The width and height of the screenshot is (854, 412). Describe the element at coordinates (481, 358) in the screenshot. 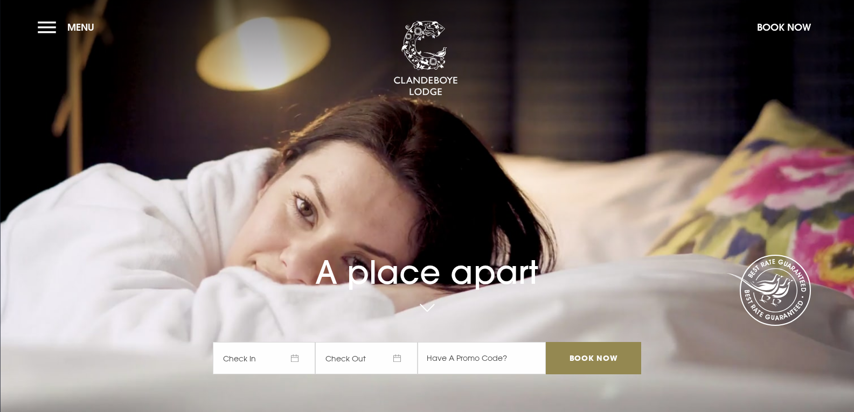

I see `input: Have A Promo Code?` at that location.